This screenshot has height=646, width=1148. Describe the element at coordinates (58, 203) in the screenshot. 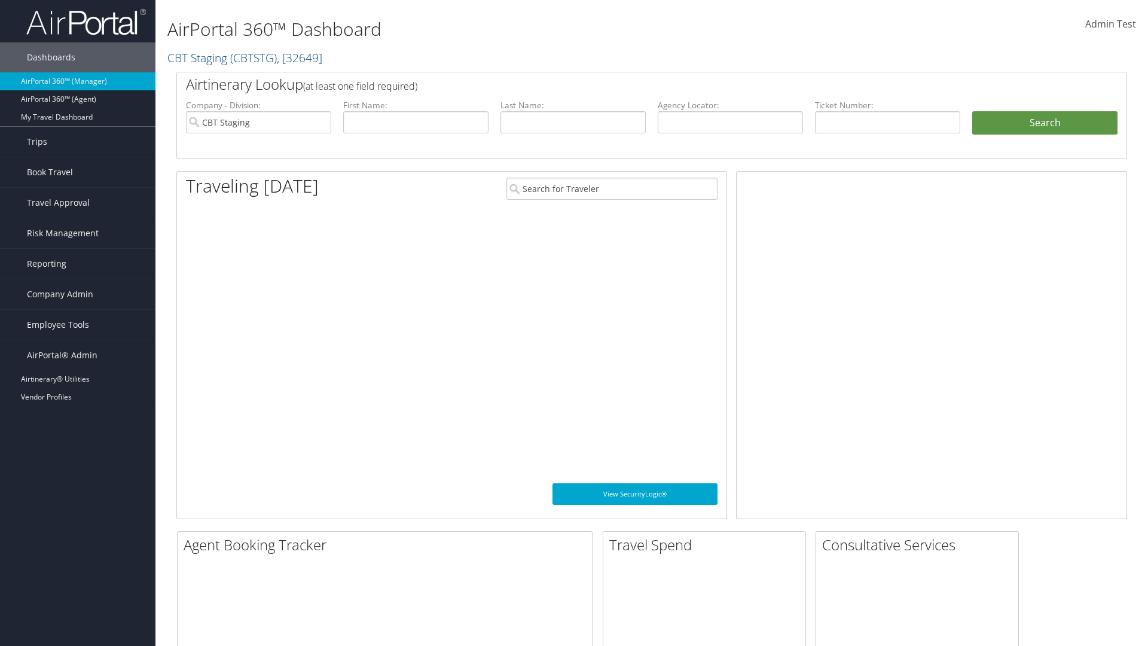

I see `span: Travel Approval` at that location.